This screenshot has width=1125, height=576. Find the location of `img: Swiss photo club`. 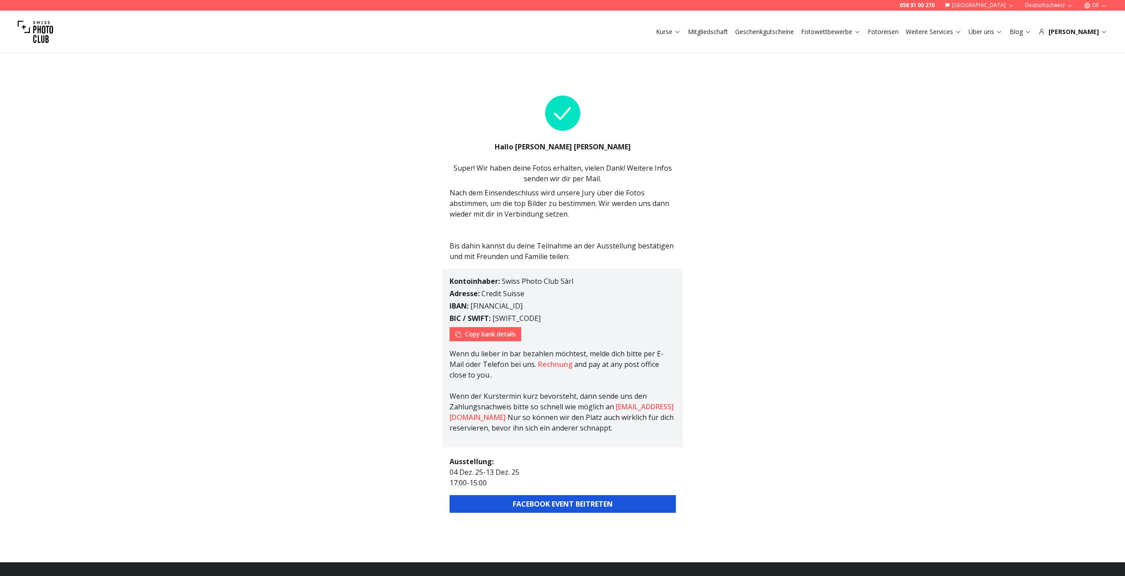

img: Swiss photo club is located at coordinates (35, 32).